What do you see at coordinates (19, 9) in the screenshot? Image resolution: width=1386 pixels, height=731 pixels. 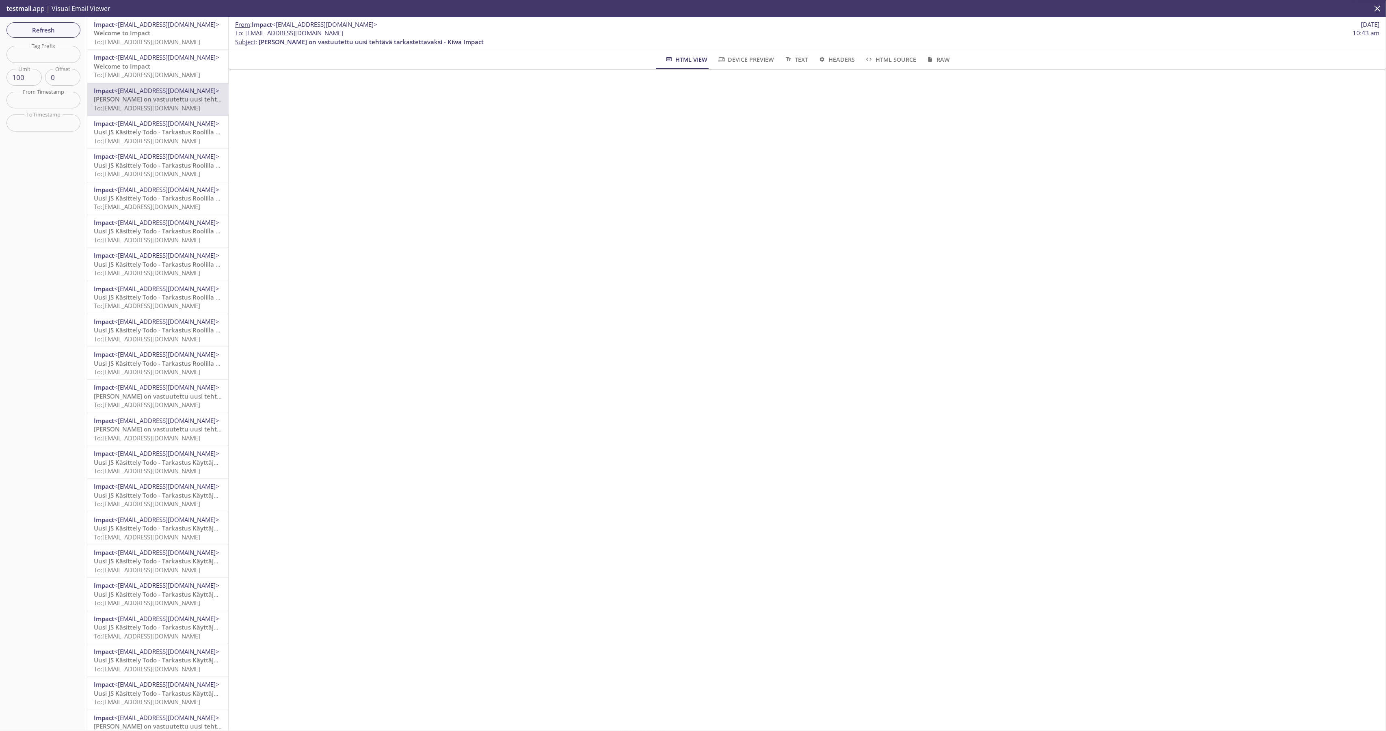 I see `span: testmail` at bounding box center [19, 9].